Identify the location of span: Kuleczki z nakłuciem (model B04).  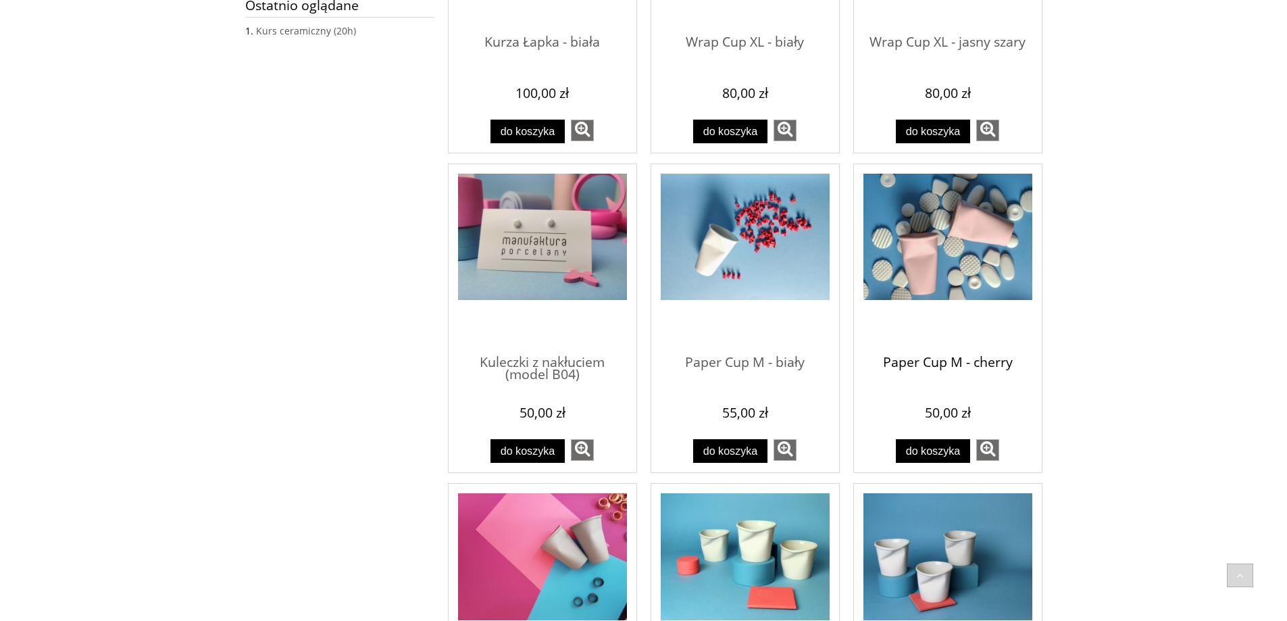
(543, 363).